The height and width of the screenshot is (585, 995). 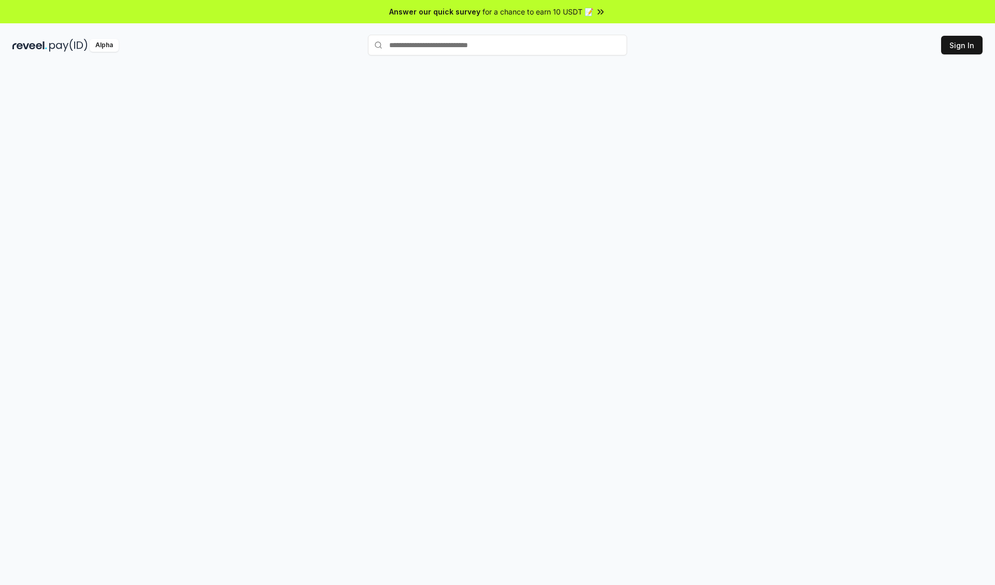 What do you see at coordinates (538, 11) in the screenshot?
I see `span: for a chance to earn 10 USDT 📝` at bounding box center [538, 11].